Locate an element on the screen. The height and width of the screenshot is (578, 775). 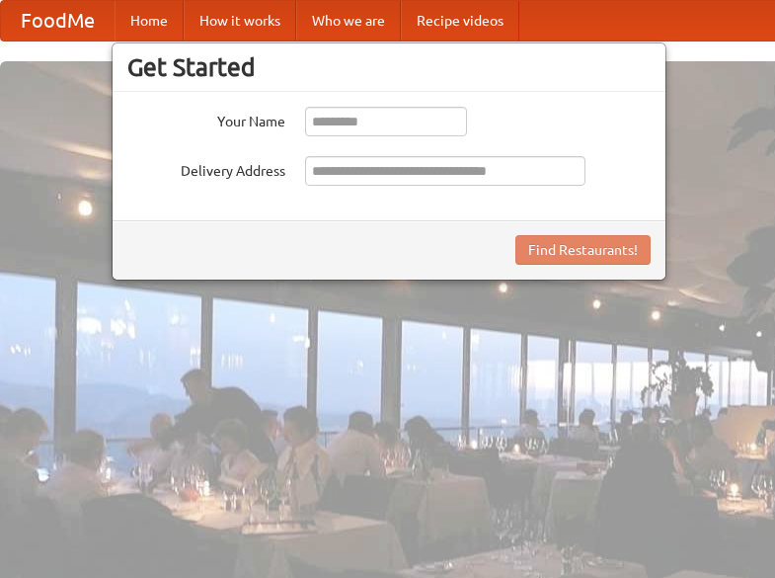
a: How it works is located at coordinates (240, 21).